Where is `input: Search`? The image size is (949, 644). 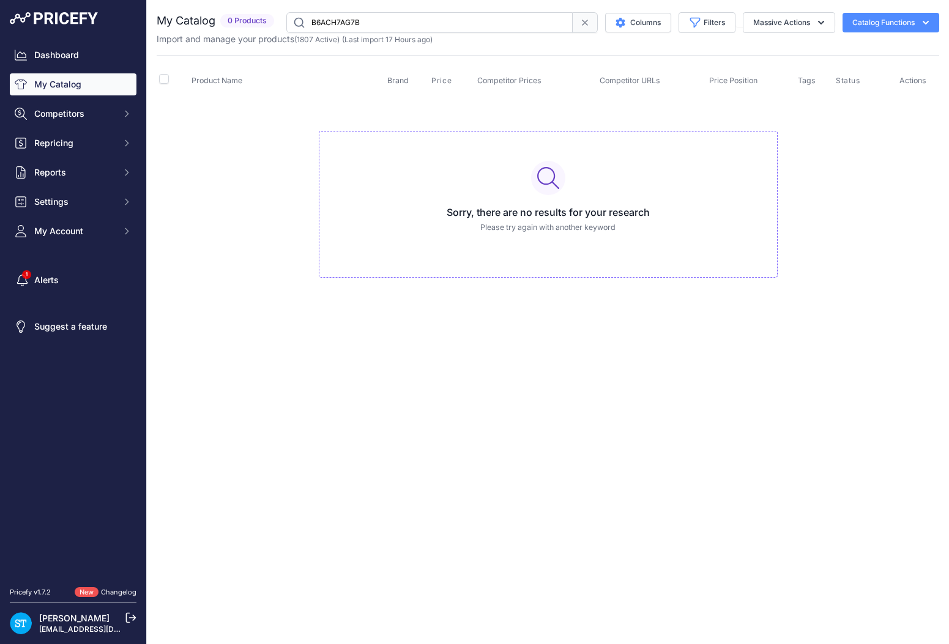
input: Search is located at coordinates (430, 23).